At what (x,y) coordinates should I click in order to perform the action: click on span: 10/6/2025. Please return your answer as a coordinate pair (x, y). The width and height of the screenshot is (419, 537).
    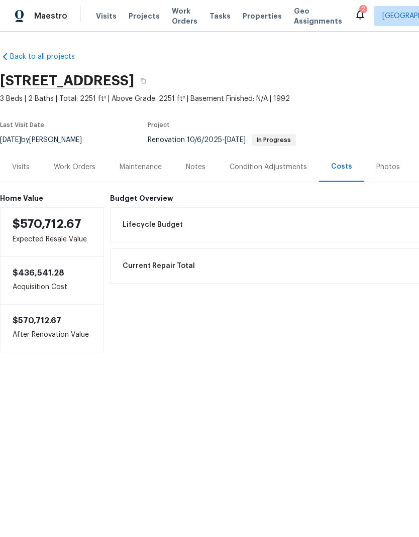
    Looking at the image, I should click on (204, 140).